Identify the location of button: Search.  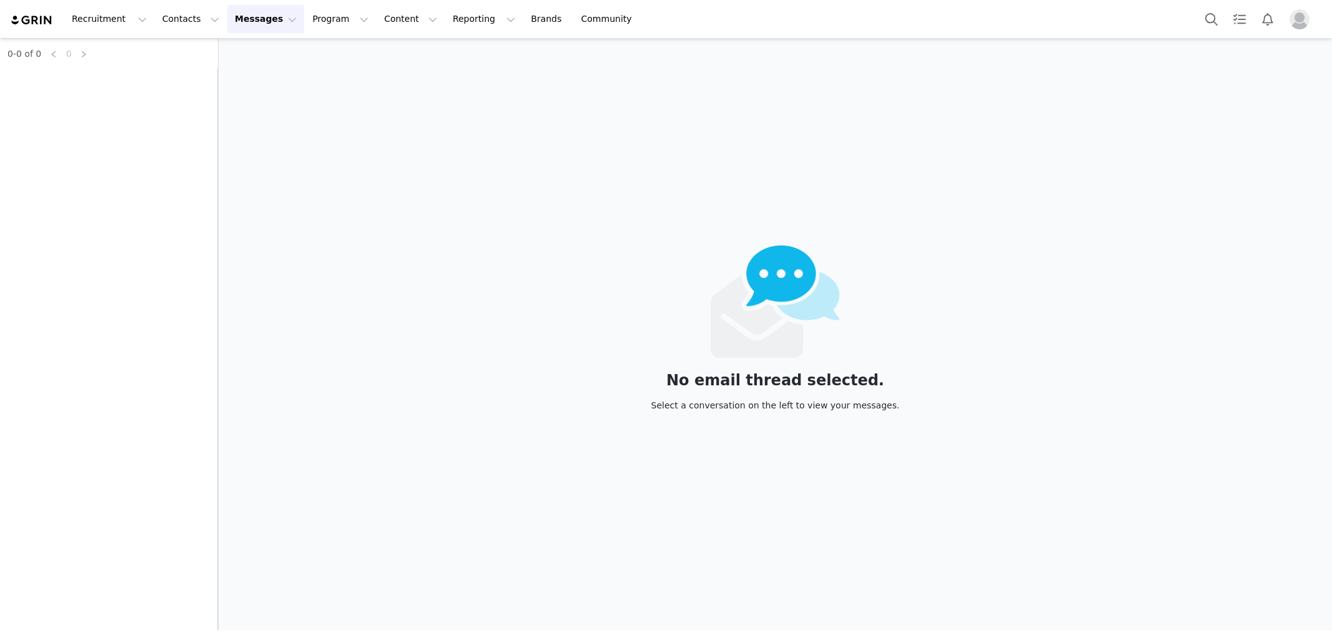
(1211, 19).